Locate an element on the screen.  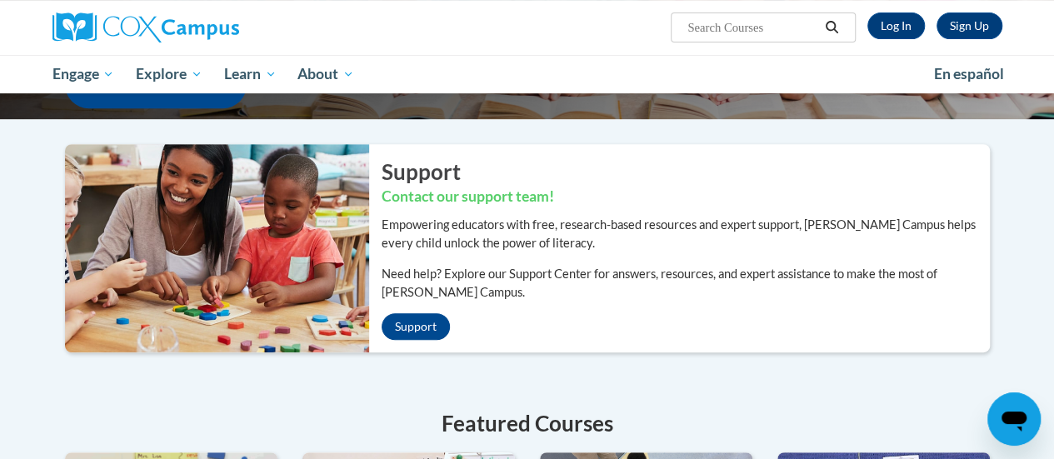
span: Engage is located at coordinates (82, 74).